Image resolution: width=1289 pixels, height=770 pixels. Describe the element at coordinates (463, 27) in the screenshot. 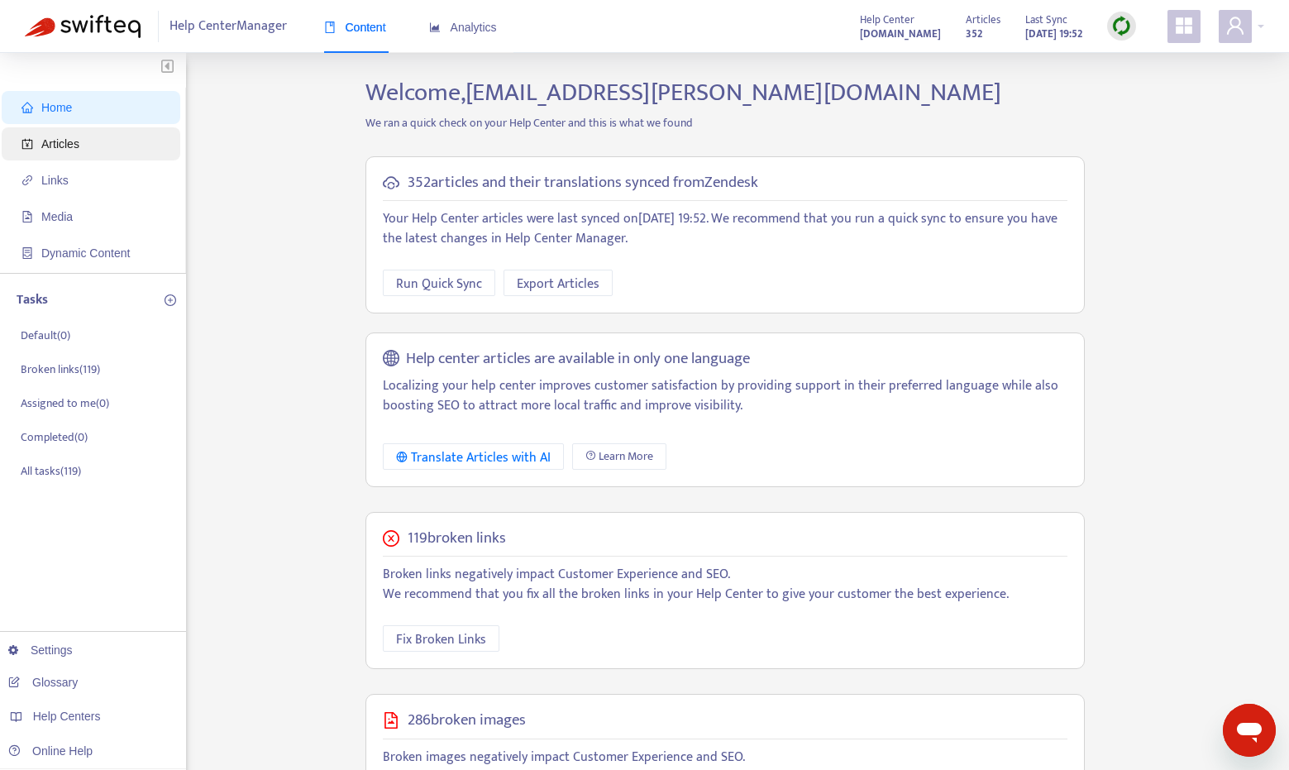

I see `span: Analytics` at that location.